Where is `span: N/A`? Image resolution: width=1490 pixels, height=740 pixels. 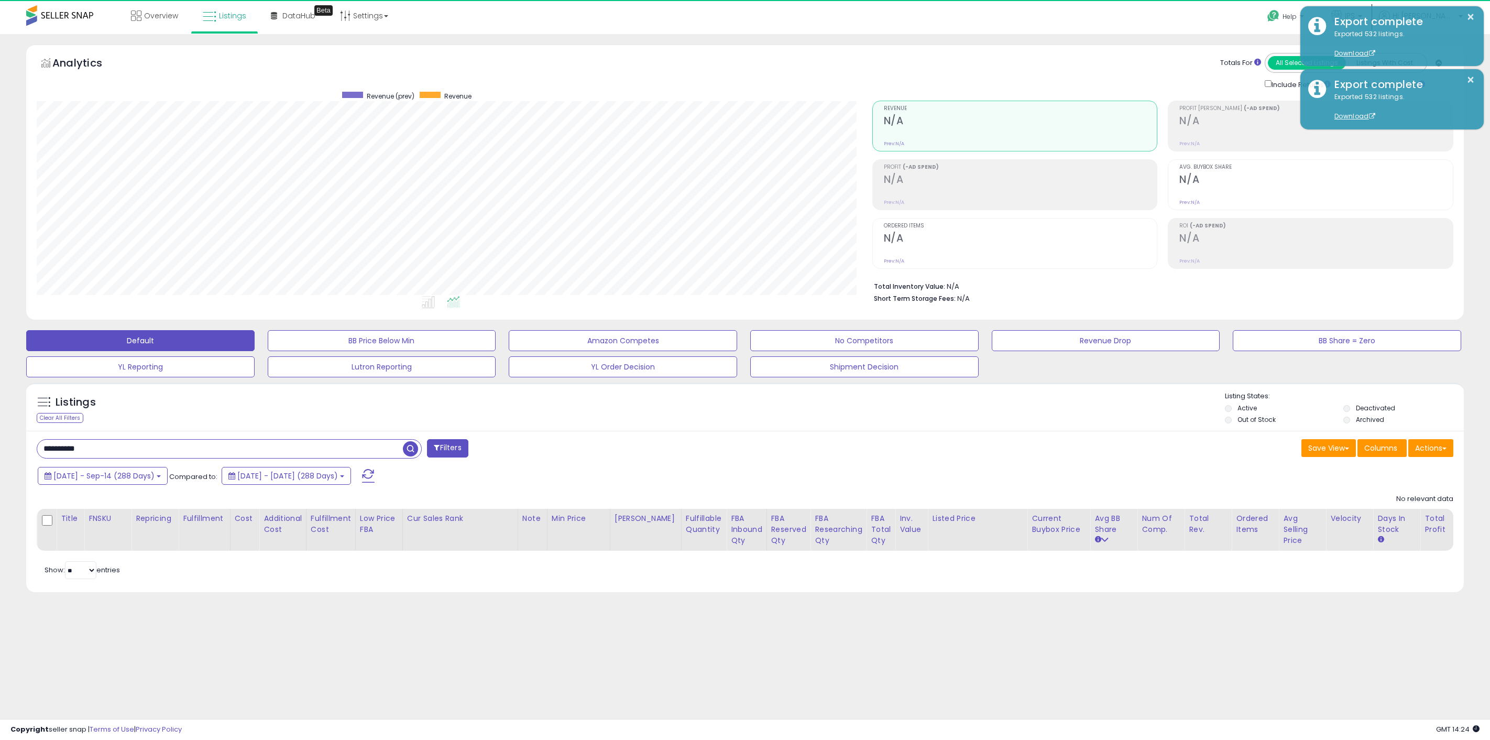 span: N/A is located at coordinates (963, 298).